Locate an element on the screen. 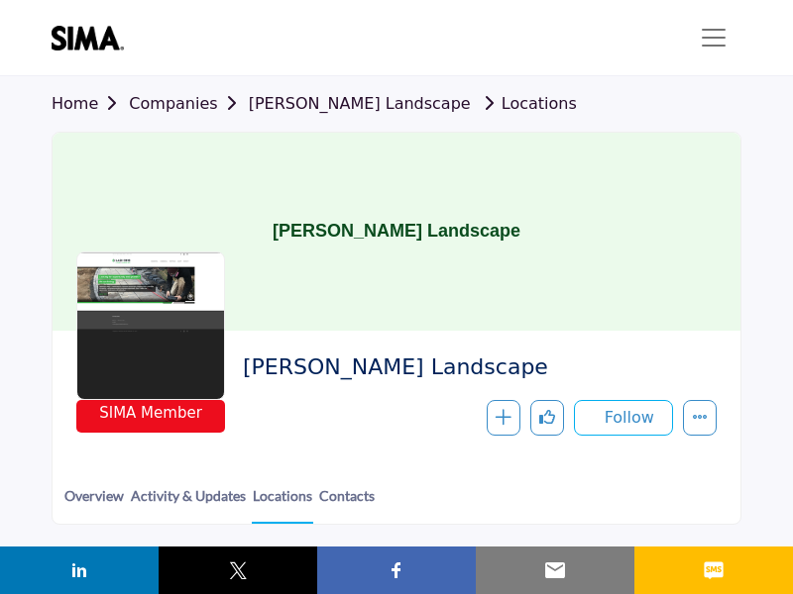  span: SIMA Member is located at coordinates (151, 413).